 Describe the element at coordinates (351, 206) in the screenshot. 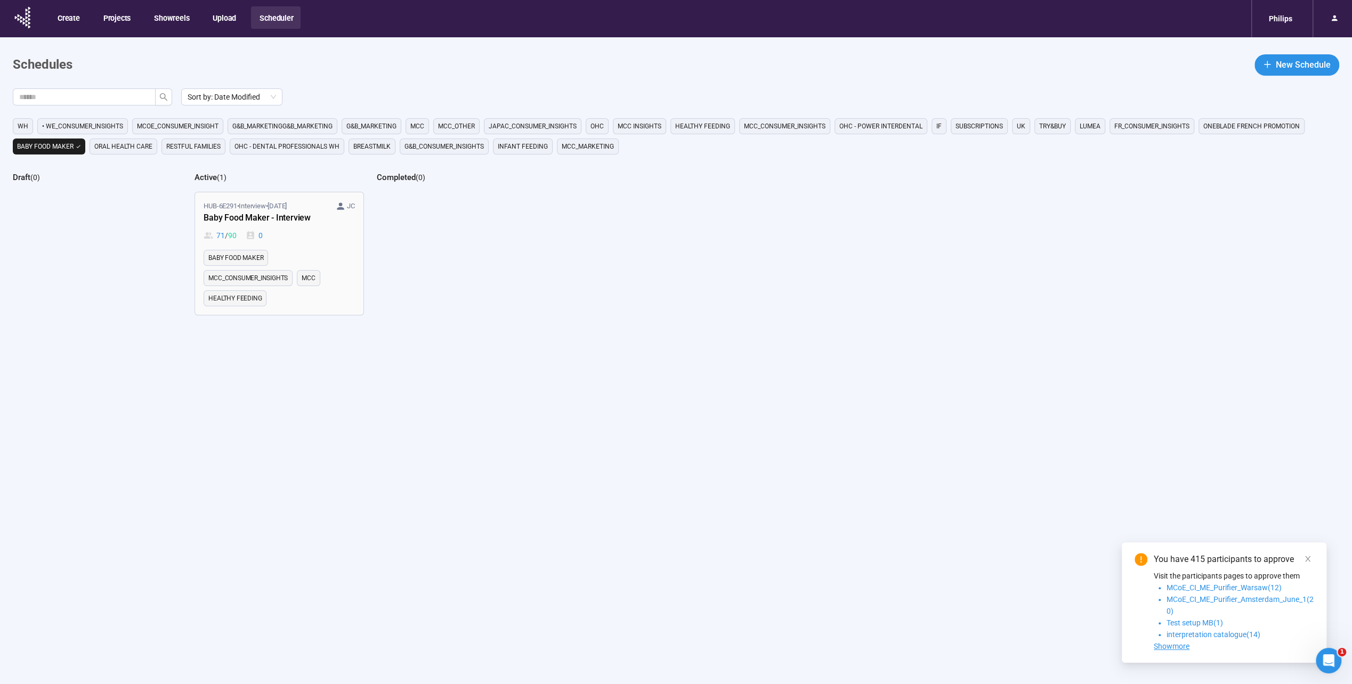

I see `span: JC` at that location.